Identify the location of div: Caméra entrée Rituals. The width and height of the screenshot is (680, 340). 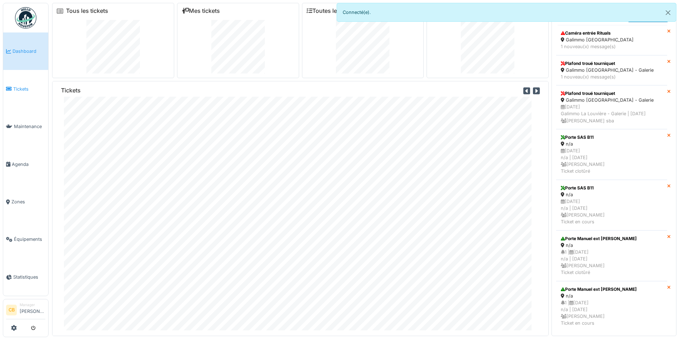
(612, 33).